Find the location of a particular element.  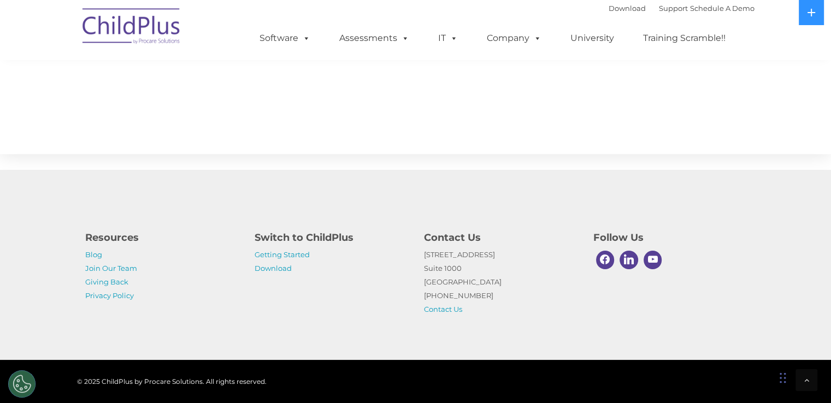

a: Training Scramble!! is located at coordinates (684, 38).